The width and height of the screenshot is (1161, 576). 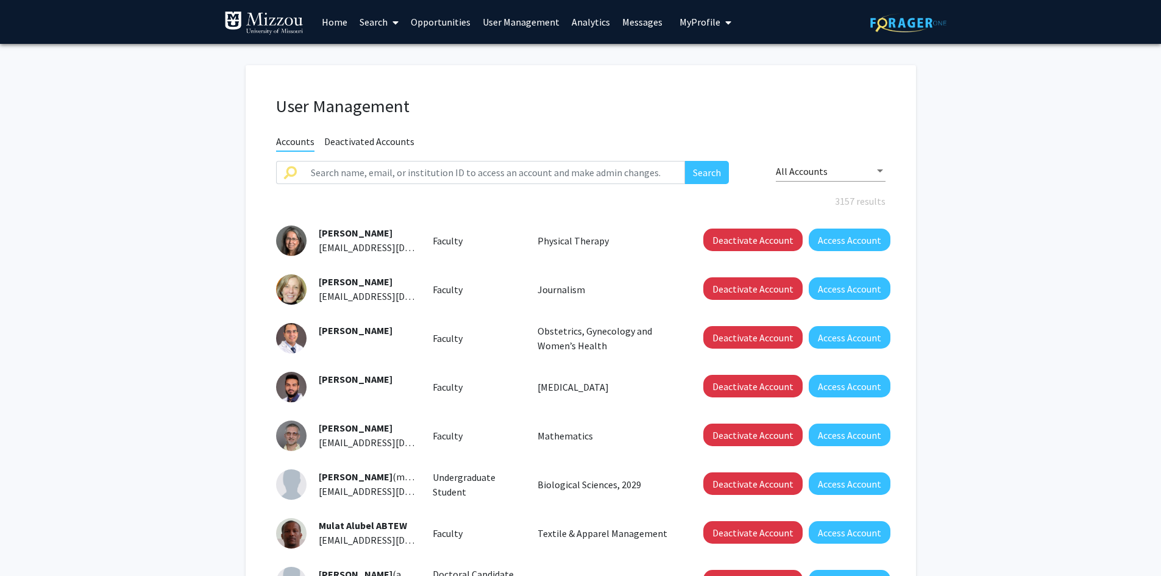 What do you see at coordinates (801, 171) in the screenshot?
I see `span: All Accounts` at bounding box center [801, 171].